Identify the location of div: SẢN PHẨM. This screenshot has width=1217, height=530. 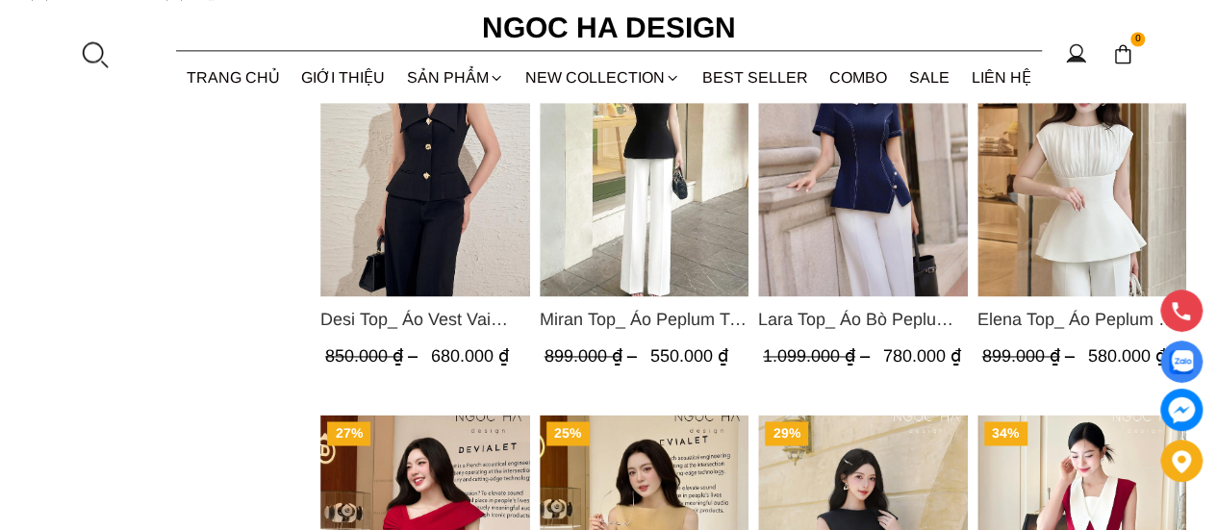
(456, 77).